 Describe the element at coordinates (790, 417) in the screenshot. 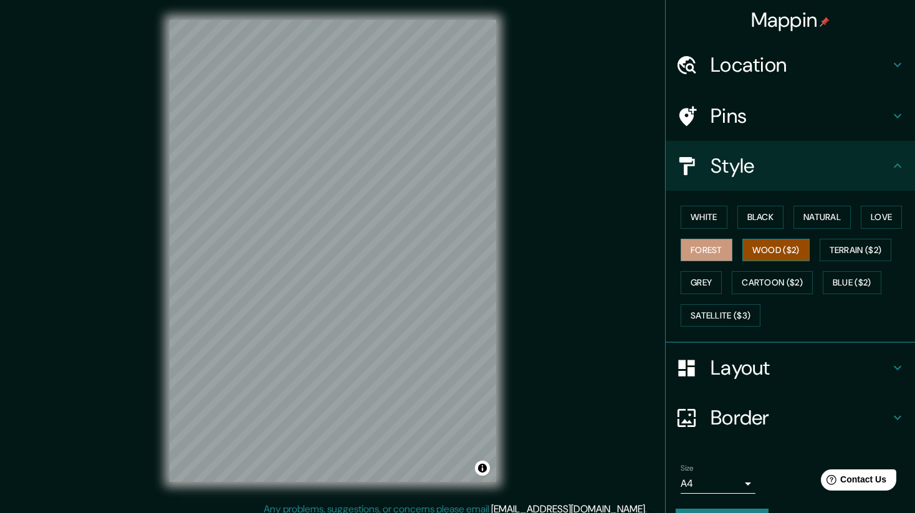

I see `div: Border` at that location.